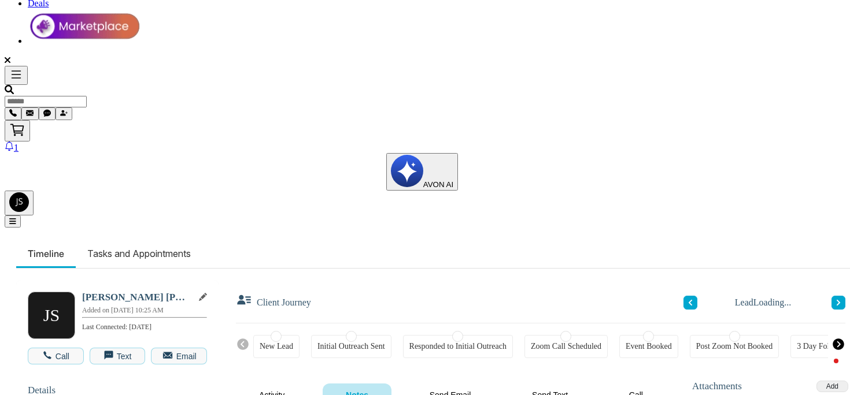 This screenshot has height=395, width=850. Describe the element at coordinates (422, 172) in the screenshot. I see `button: AVON AI` at that location.